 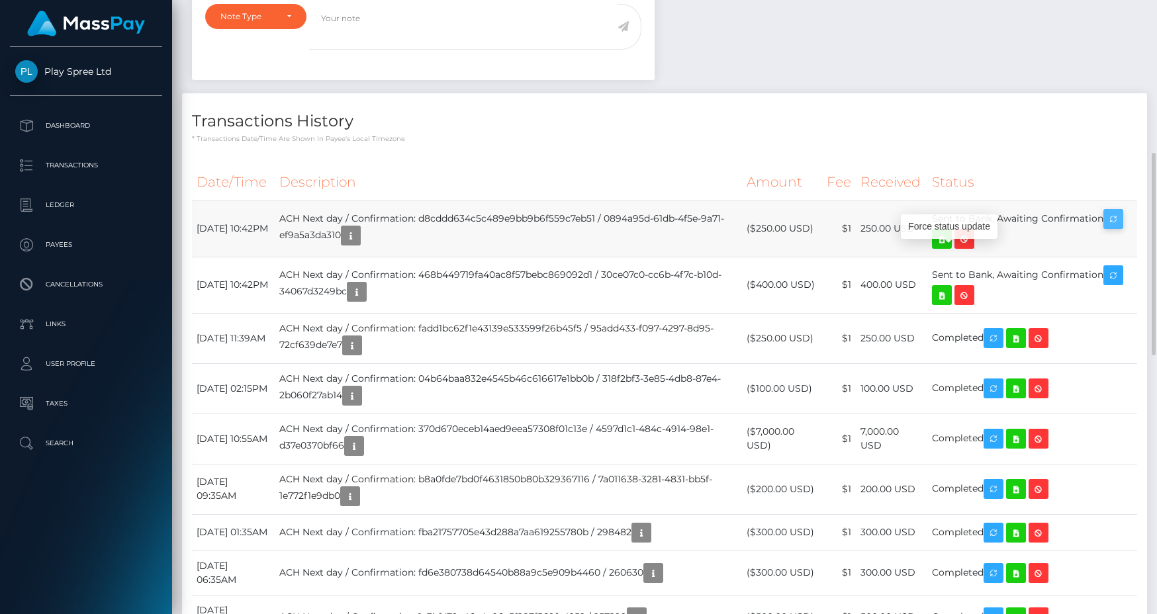 What do you see at coordinates (839, 182) in the screenshot?
I see `th: Fee` at bounding box center [839, 182].